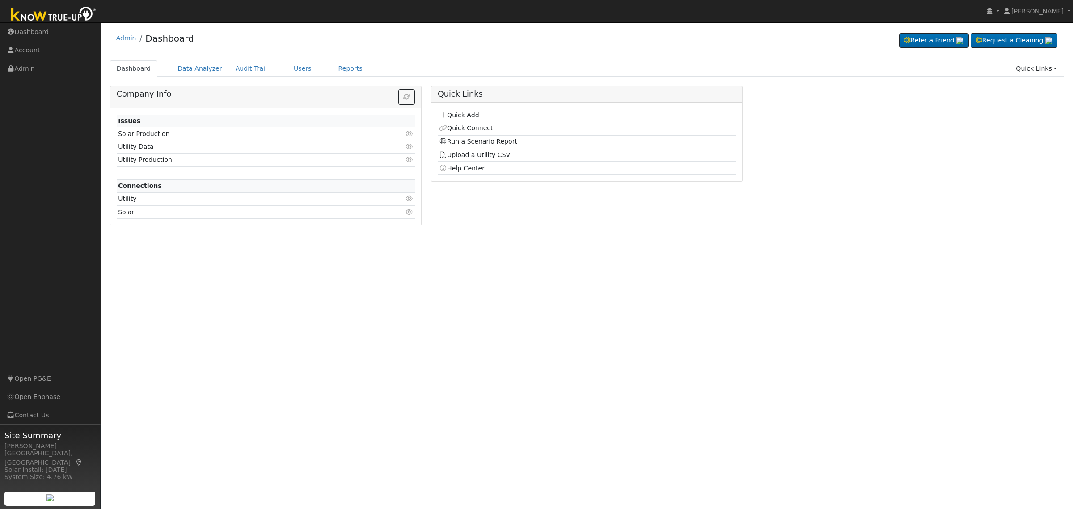 This screenshot has height=509, width=1073. I want to click on a: Map, so click(79, 462).